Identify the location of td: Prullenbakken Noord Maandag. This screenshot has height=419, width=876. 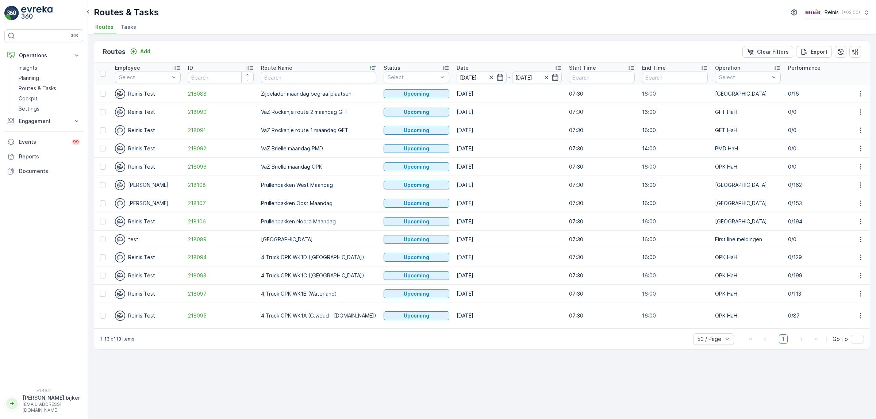
(319, 222).